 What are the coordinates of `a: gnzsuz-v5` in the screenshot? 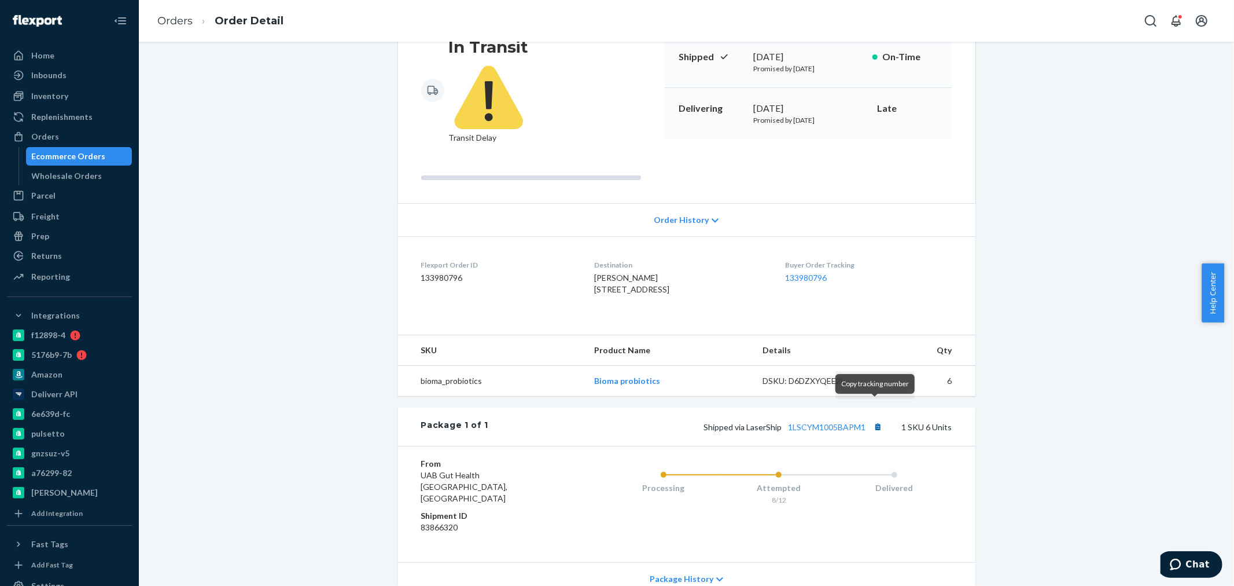 It's located at (69, 453).